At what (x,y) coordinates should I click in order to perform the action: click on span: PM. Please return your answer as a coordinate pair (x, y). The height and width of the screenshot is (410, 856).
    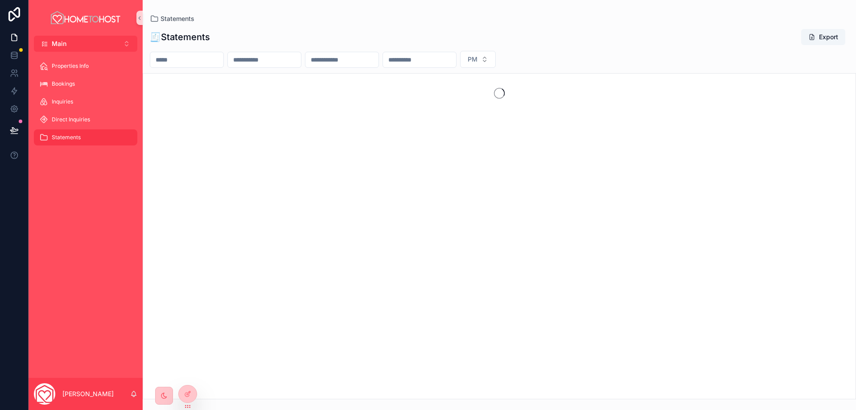
    Looking at the image, I should click on (473, 59).